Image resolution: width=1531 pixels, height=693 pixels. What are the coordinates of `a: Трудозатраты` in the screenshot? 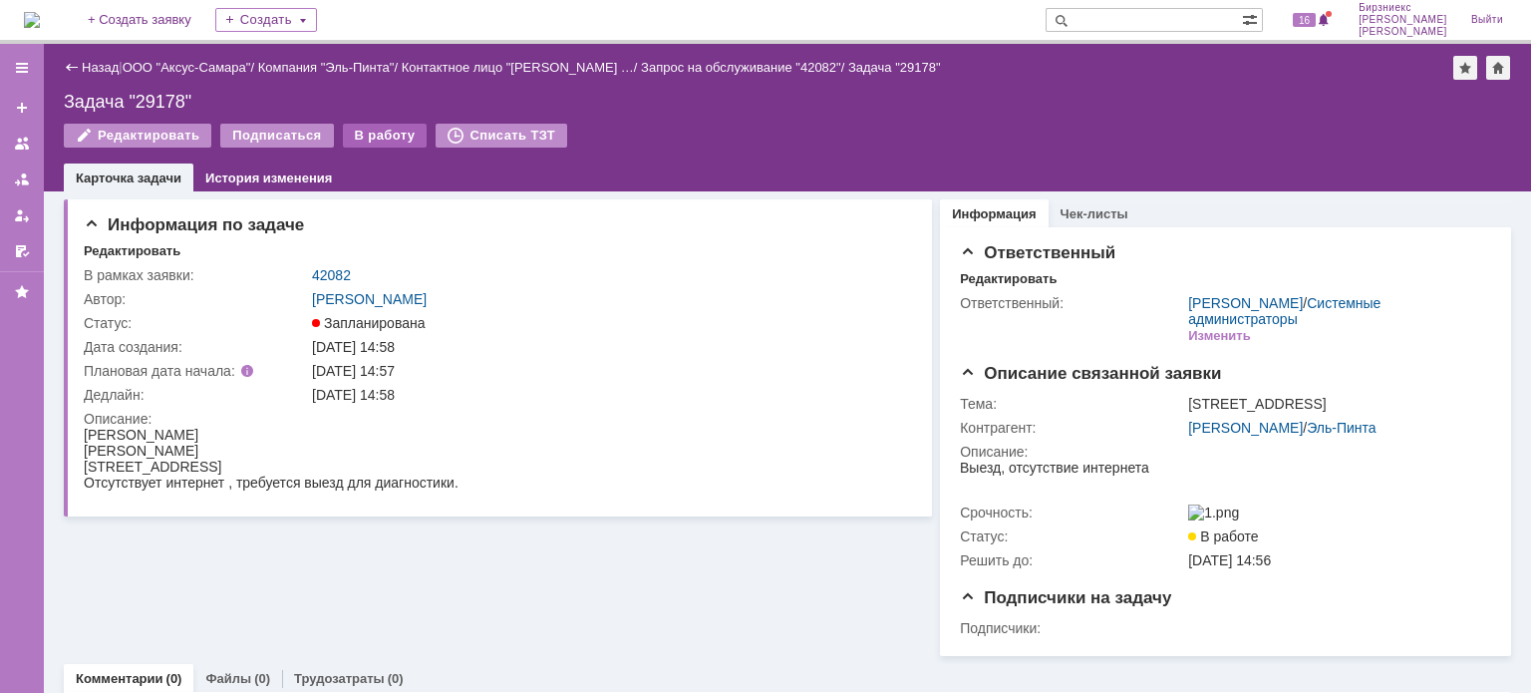 It's located at (339, 678).